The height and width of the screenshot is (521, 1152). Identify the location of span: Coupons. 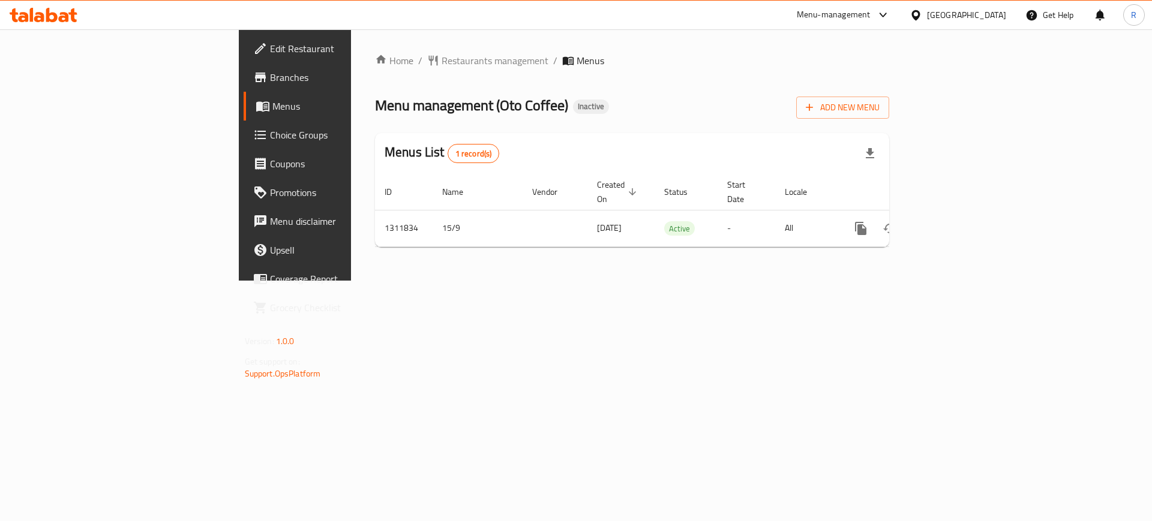
(346, 164).